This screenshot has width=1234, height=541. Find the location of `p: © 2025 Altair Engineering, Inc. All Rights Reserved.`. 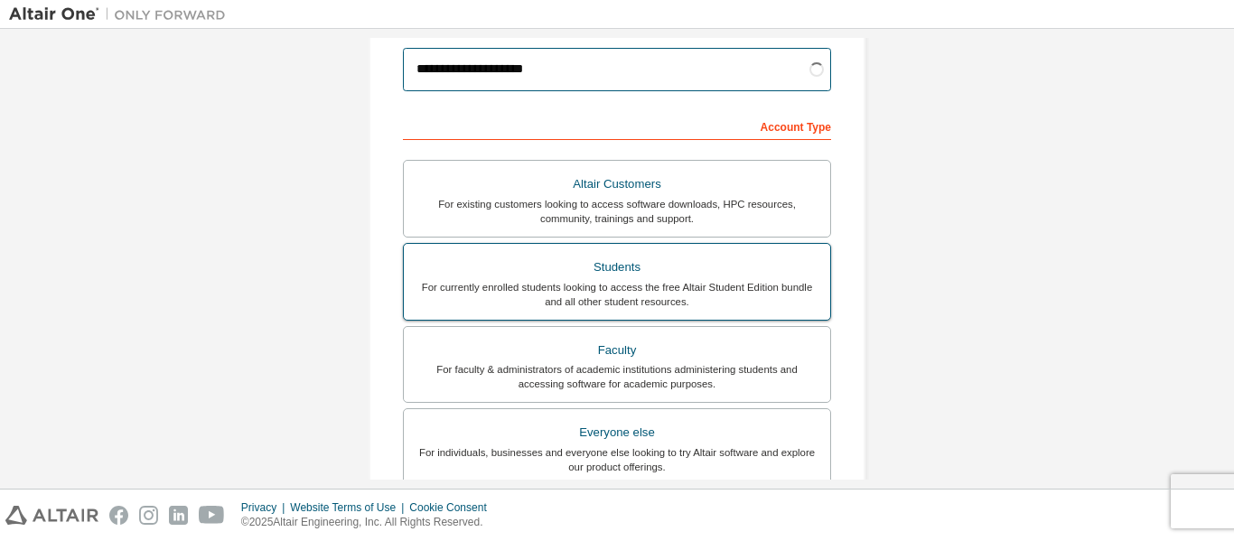

p: © 2025 Altair Engineering, Inc. All Rights Reserved. is located at coordinates (369, 522).